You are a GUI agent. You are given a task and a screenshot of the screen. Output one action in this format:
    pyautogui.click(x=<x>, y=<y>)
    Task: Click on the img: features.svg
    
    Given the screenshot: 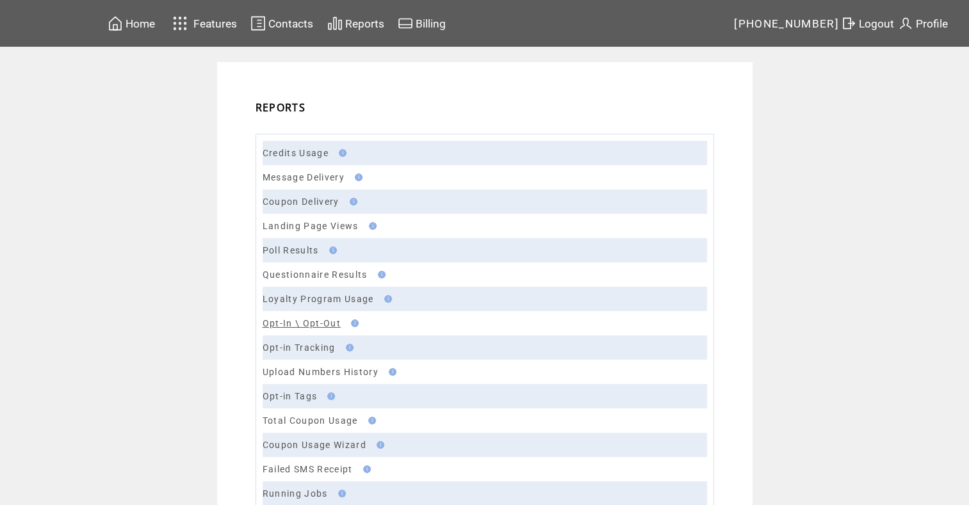 What is the action you would take?
    pyautogui.click(x=180, y=23)
    